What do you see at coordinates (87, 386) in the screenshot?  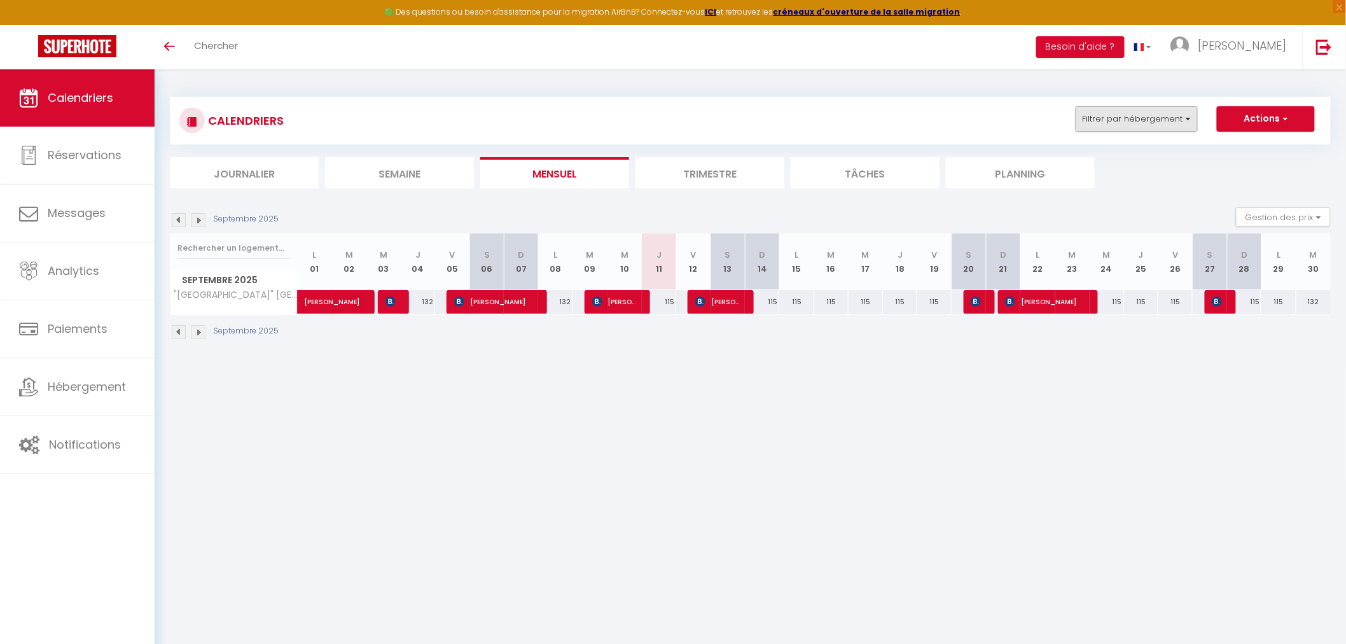 I see `span: Hébergement` at bounding box center [87, 386].